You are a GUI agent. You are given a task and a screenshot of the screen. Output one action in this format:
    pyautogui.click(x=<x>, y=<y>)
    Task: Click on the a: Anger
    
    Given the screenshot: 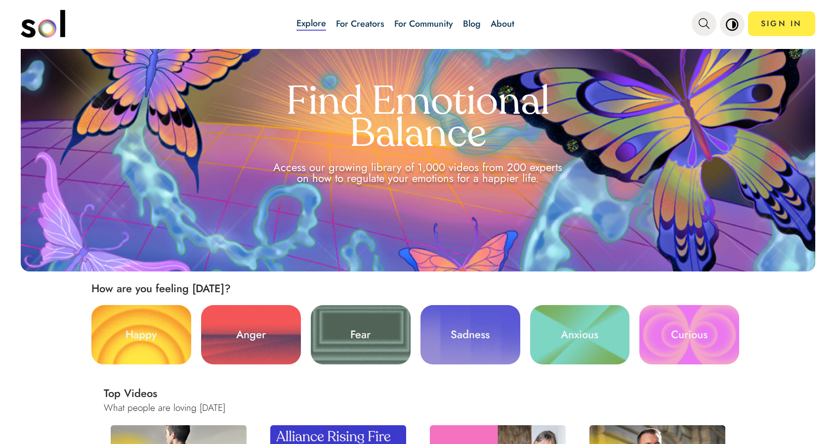 What is the action you would take?
    pyautogui.click(x=251, y=334)
    